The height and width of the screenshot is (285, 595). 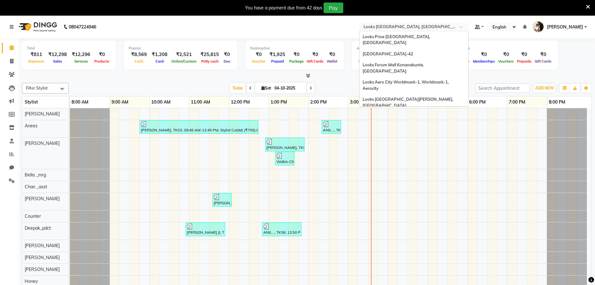 I want to click on img: logo, so click(x=37, y=27).